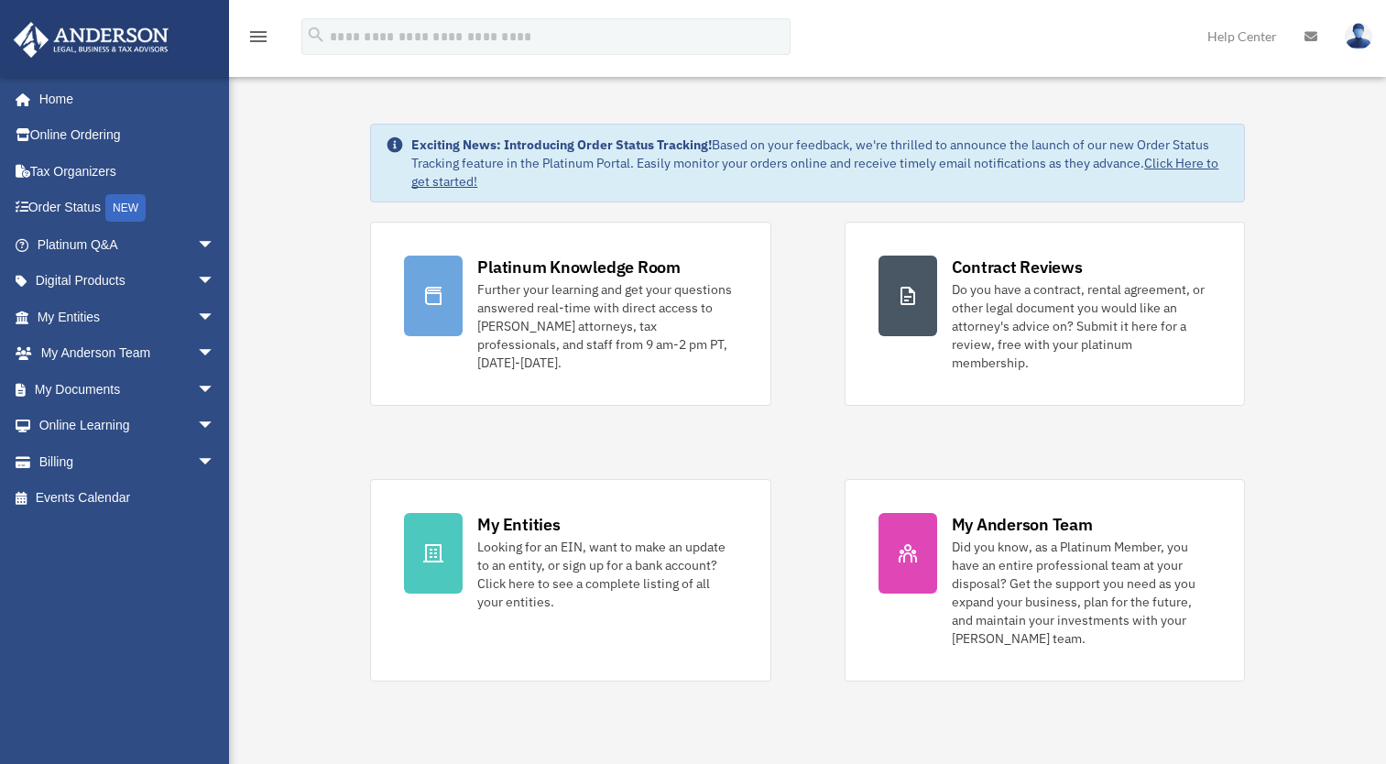 The height and width of the screenshot is (764, 1386). Describe the element at coordinates (1359, 36) in the screenshot. I see `img: User Pic` at that location.